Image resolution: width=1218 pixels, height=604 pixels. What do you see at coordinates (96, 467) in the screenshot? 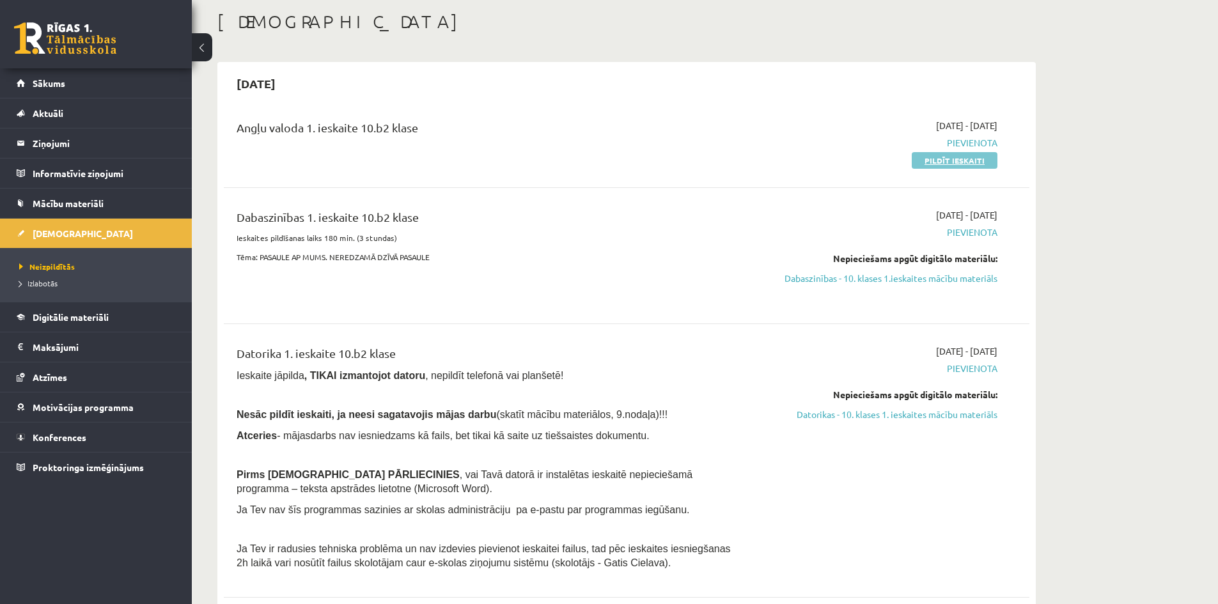
I see `a: Proktoringa izmēģinājums` at bounding box center [96, 467].